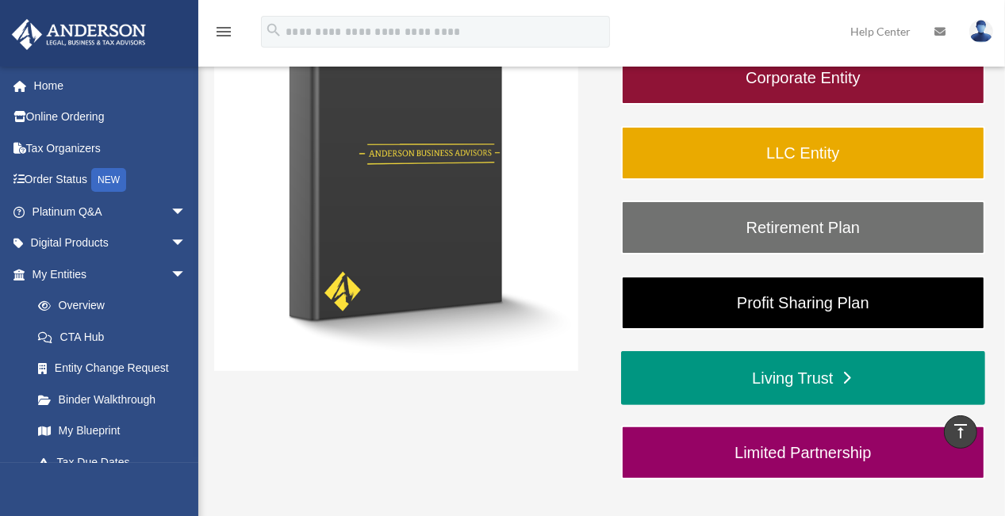 The image size is (1005, 516). What do you see at coordinates (803, 453) in the screenshot?
I see `a: Limited Partnership` at bounding box center [803, 453].